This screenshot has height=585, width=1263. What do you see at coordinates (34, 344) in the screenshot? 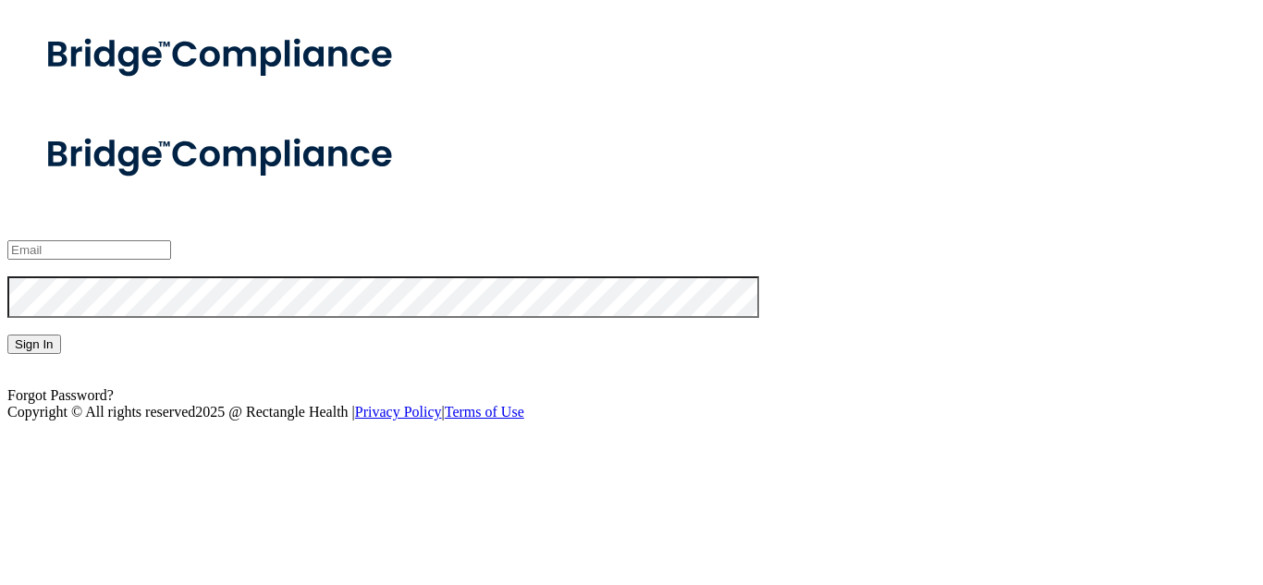
I see `button: Sign In` at bounding box center [34, 344].